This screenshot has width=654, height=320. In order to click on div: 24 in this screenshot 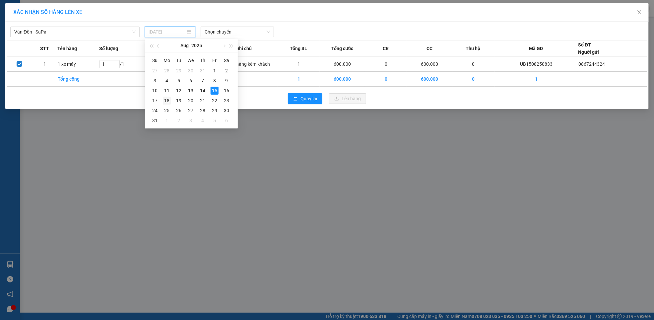, I will do `click(155, 110)`.